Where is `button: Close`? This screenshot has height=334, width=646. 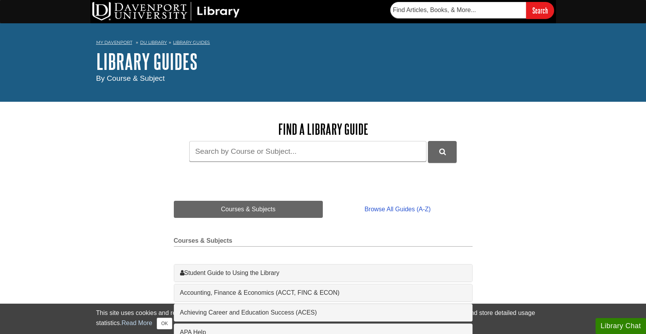
button: Close is located at coordinates (164, 323).